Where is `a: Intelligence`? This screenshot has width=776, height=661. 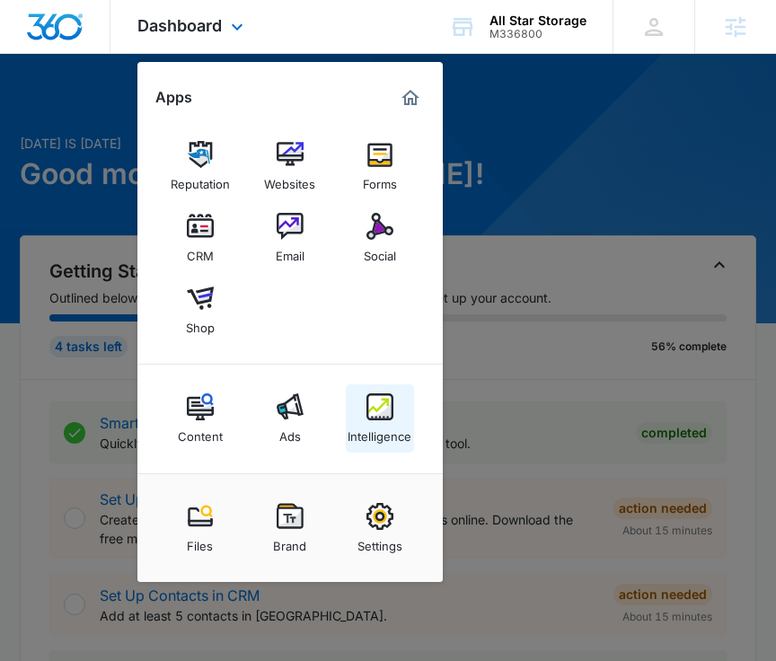
a: Intelligence is located at coordinates (380, 418).